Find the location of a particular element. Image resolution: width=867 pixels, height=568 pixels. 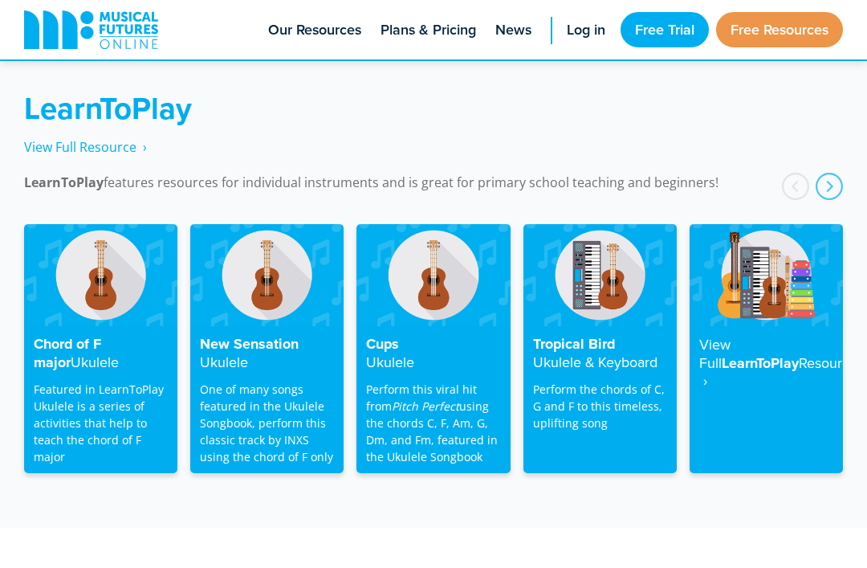

p: Perform the chords of C, G and F to this timeless, uplifting song is located at coordinates (600, 405).